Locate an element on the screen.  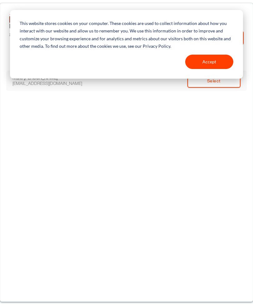
div: Cookie banner is located at coordinates (127, 44).